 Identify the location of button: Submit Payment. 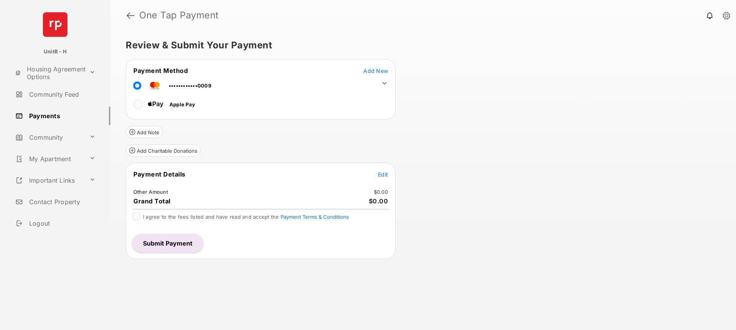
(168, 243).